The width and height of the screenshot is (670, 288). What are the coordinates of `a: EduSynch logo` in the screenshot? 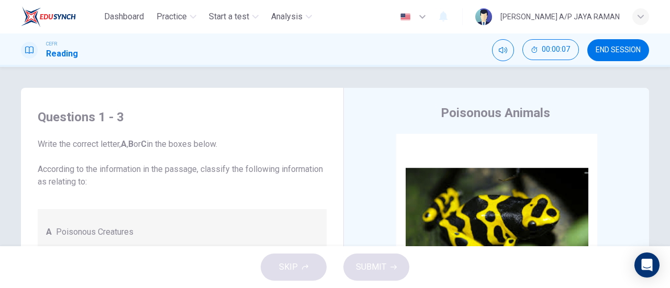 It's located at (60, 17).